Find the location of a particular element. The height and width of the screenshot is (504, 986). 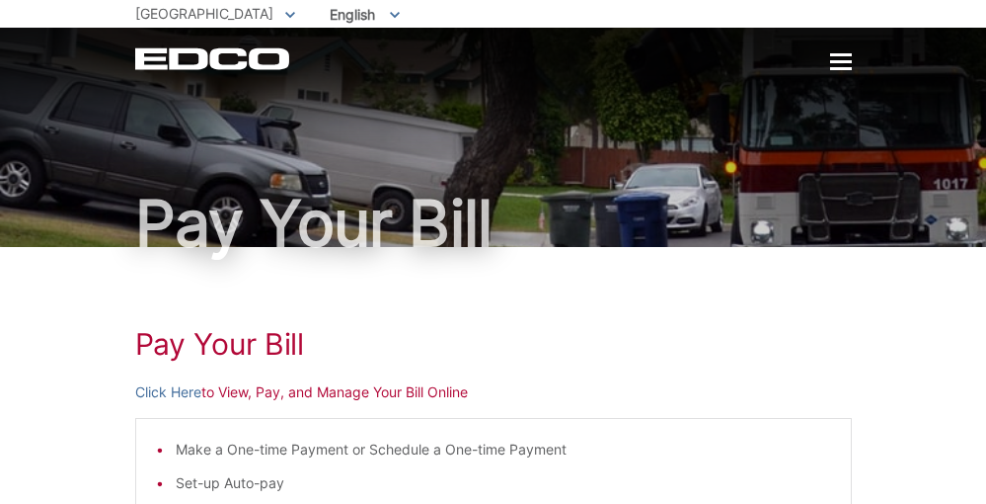

a: Click Here is located at coordinates (168, 392).